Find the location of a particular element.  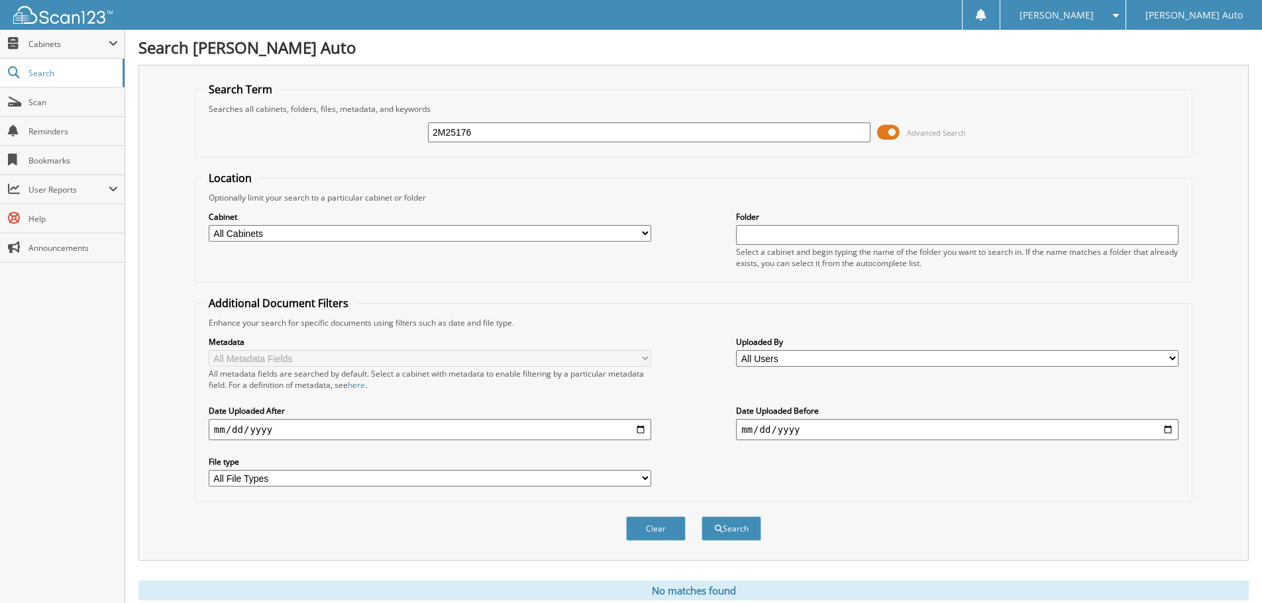

a: here is located at coordinates (356, 385).